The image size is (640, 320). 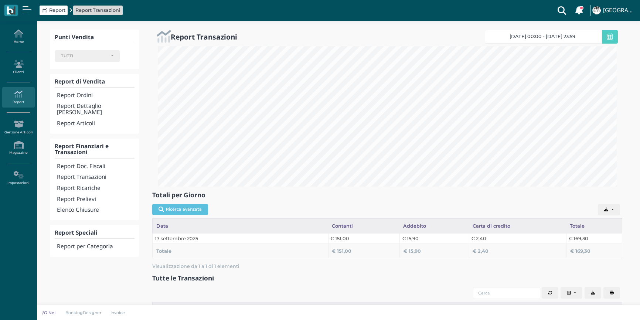 I want to click on h2: Report Transazioni, so click(x=204, y=37).